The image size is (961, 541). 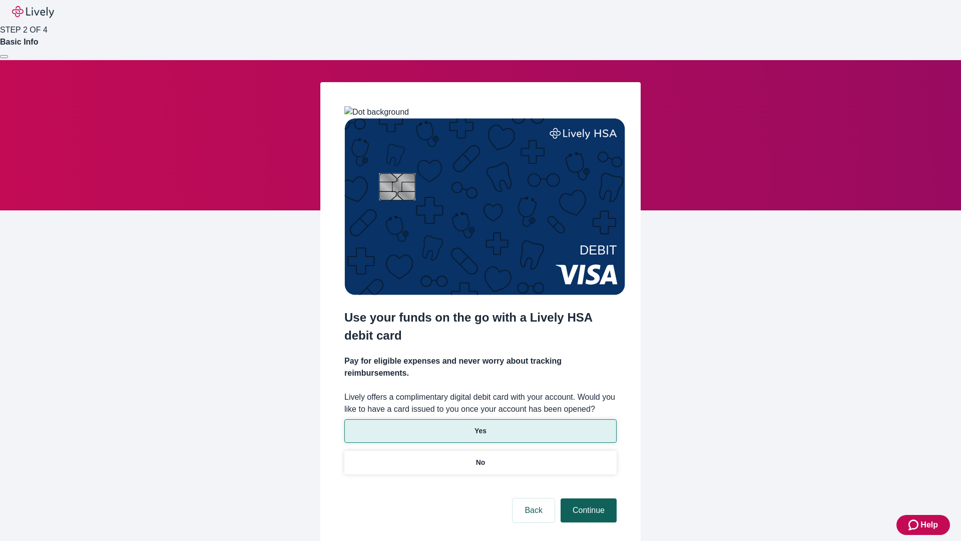 I want to click on button: Zendesk support iconHelp, so click(x=923, y=525).